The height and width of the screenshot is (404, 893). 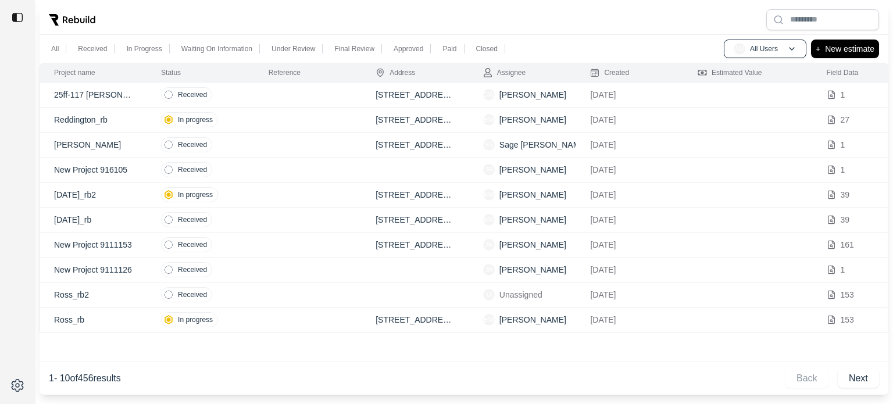 What do you see at coordinates (859, 379) in the screenshot?
I see `button: Next` at bounding box center [859, 379].